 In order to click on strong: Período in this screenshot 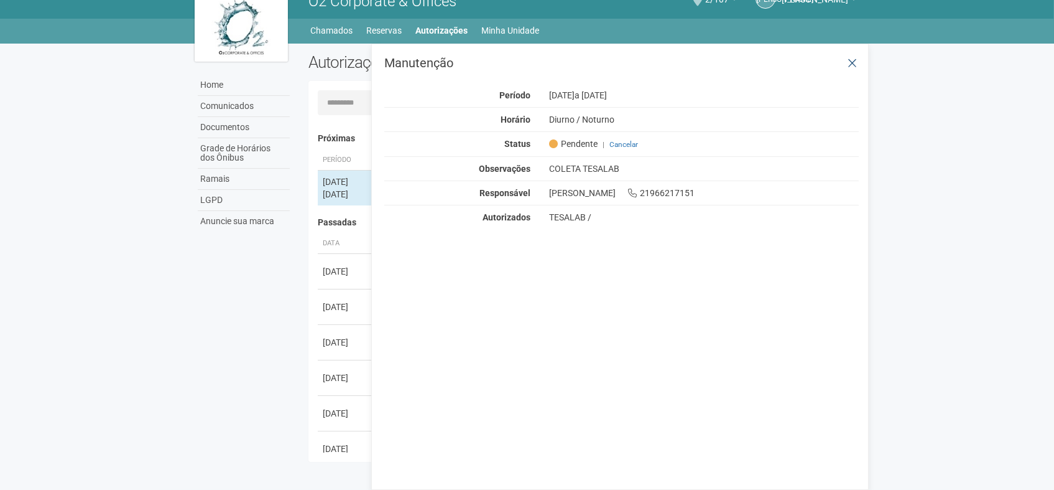, I will do `click(515, 95)`.